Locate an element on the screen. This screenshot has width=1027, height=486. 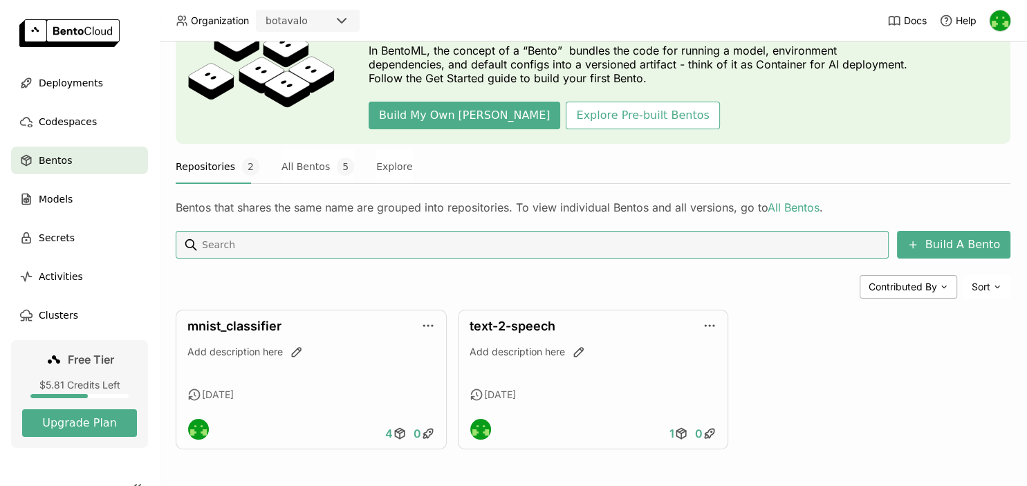
div: Contributed By is located at coordinates (908, 287).